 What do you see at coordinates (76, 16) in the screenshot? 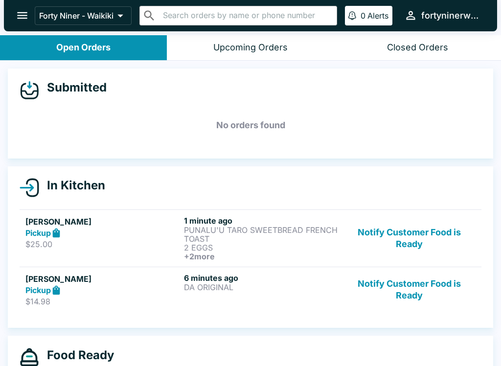
I see `p: Forty Niner - Waikiki` at bounding box center [76, 16].